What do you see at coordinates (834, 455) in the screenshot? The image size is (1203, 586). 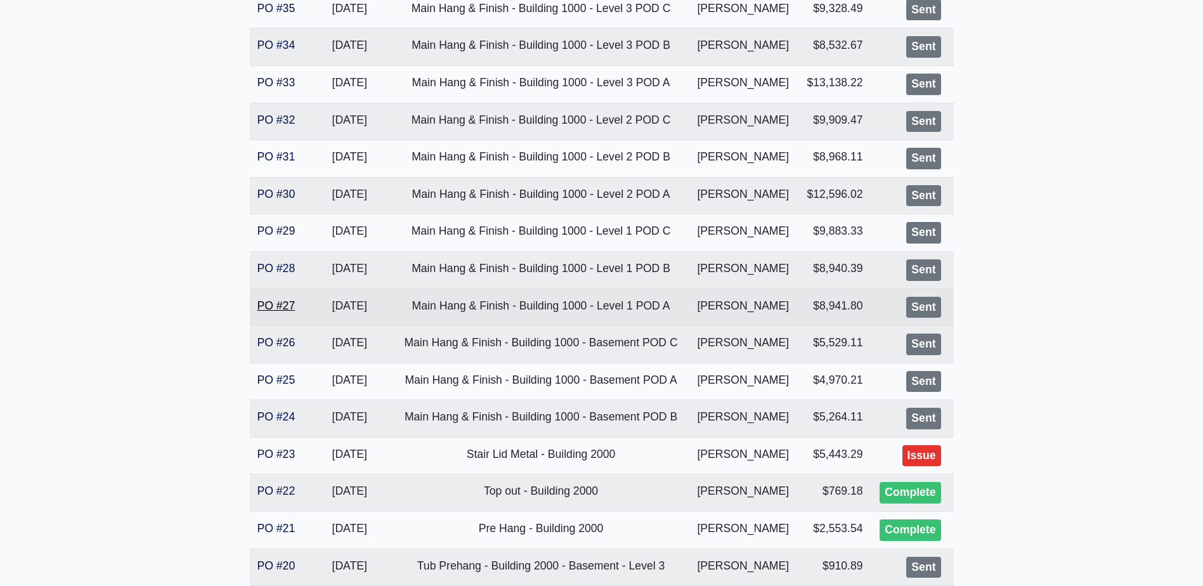 I see `td: $5,443.29` at bounding box center [834, 455].